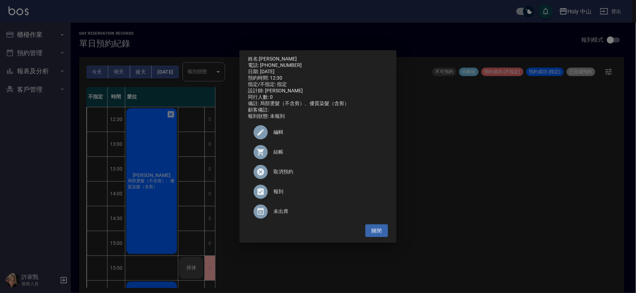 The height and width of the screenshot is (293, 636). Describe the element at coordinates (328, 132) in the screenshot. I see `span: 編輯` at that location.